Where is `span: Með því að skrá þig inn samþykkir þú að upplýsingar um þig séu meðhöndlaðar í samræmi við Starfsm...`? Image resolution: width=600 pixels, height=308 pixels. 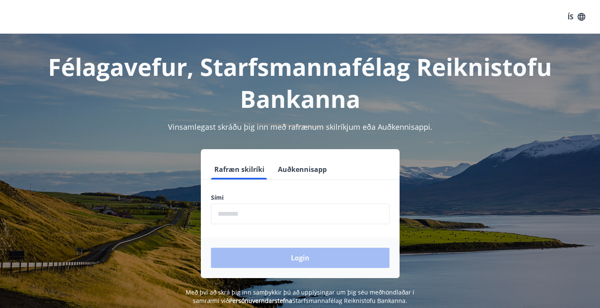 span: Með því að skrá þig inn samþykkir þú að upplýsingar um þig séu meðhöndlaðar í samræmi við Starfsm... is located at coordinates (300, 296).